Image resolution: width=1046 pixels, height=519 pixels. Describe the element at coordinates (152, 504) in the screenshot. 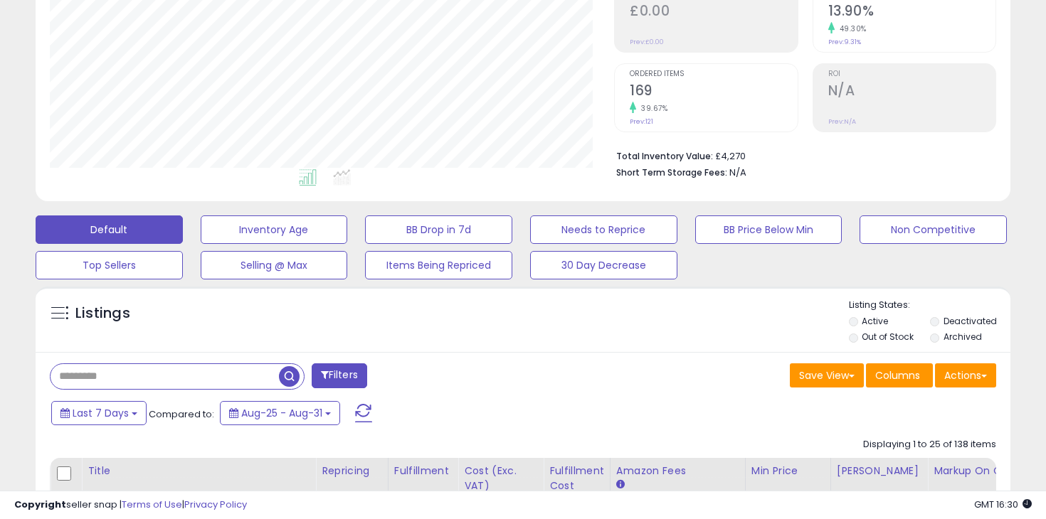

I see `a: Terms of Use` at that location.